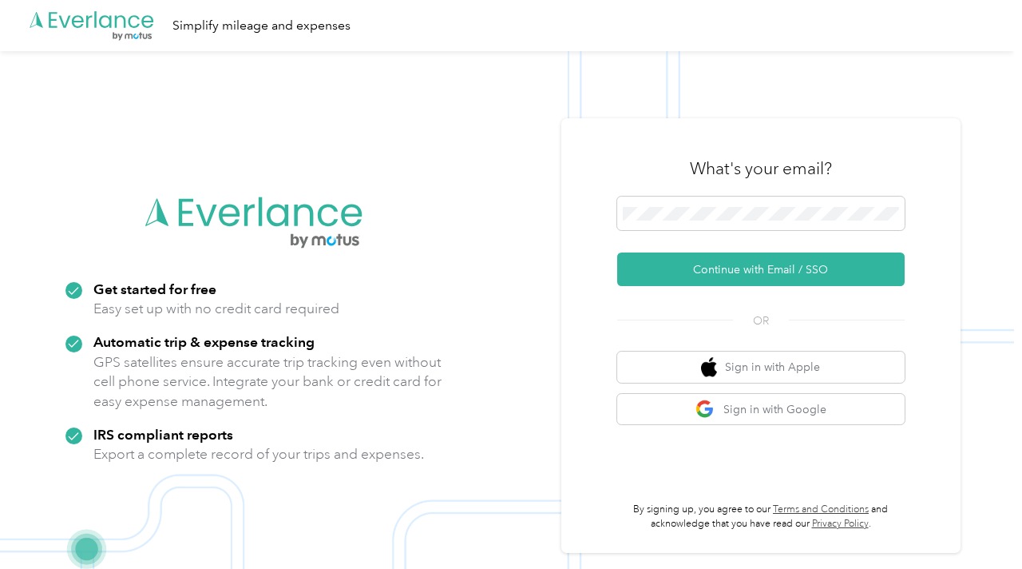 Image resolution: width=1022 pixels, height=569 pixels. What do you see at coordinates (216, 308) in the screenshot?
I see `p: Easy set up with no credit card required` at bounding box center [216, 308].